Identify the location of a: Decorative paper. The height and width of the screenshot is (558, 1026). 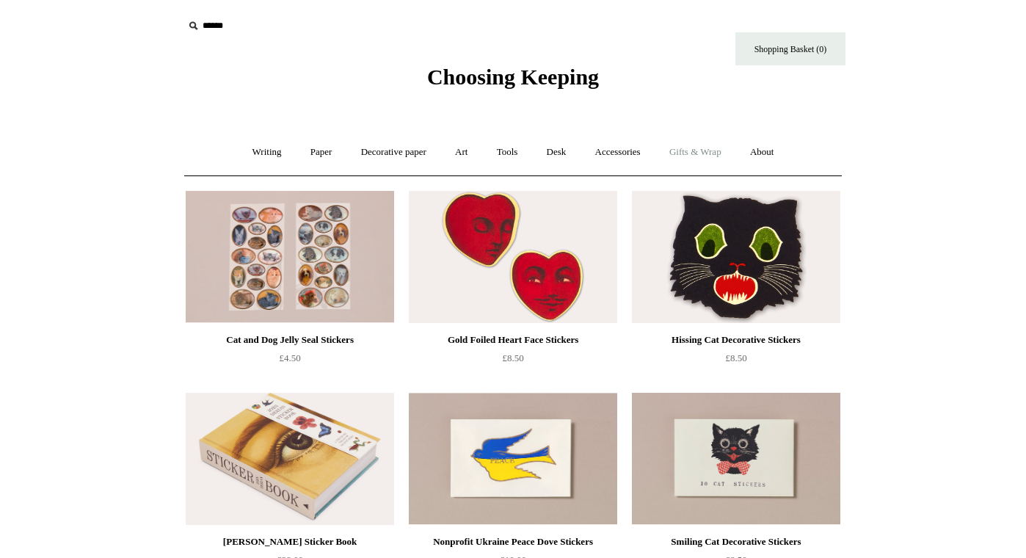
(393, 152).